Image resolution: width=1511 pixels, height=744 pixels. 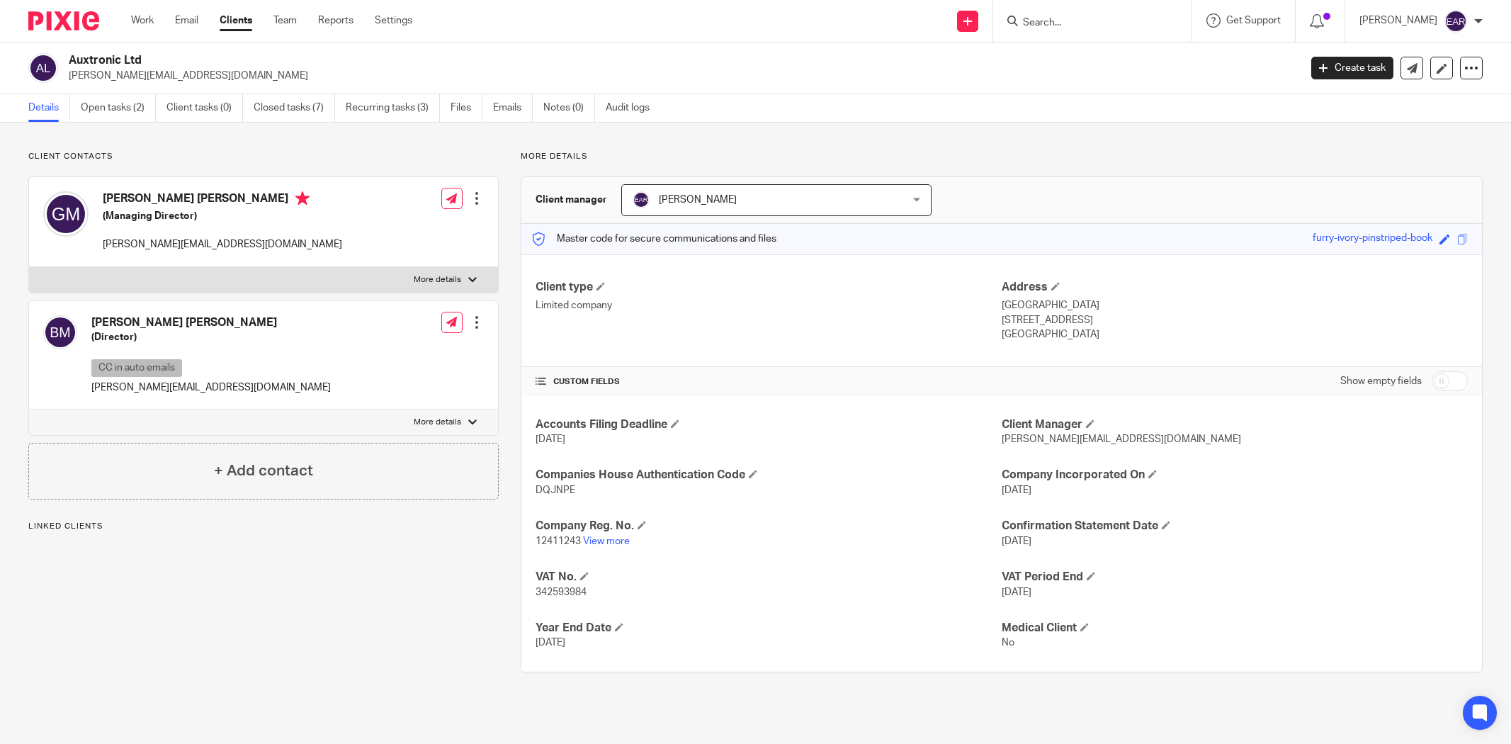 What do you see at coordinates (513, 108) in the screenshot?
I see `a: Emails` at bounding box center [513, 108].